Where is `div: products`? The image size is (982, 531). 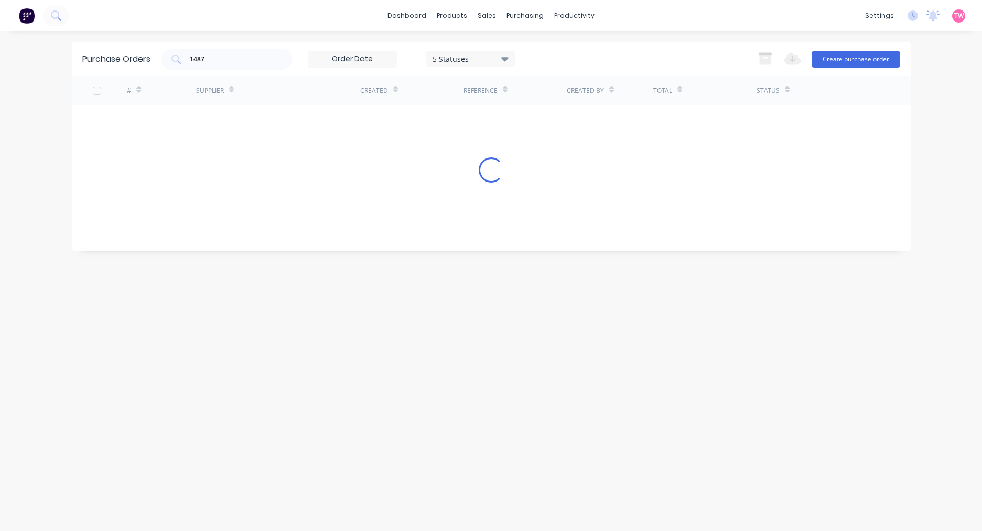 div: products is located at coordinates (452, 16).